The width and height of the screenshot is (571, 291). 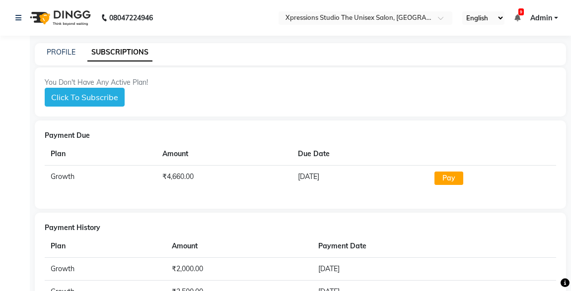 I want to click on a: PROFILE, so click(x=61, y=52).